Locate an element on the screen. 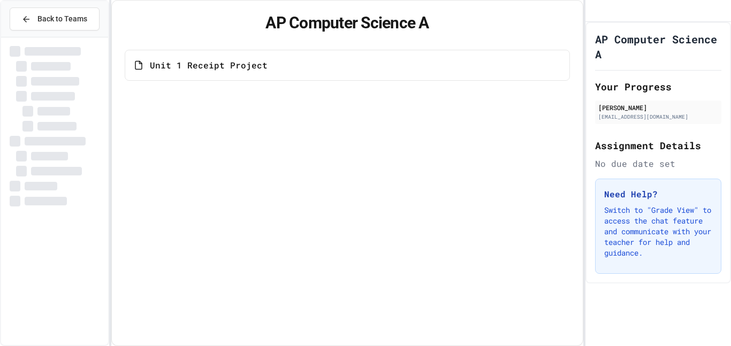 This screenshot has width=731, height=346. span: Unit 1 Receipt Project is located at coordinates (209, 65).